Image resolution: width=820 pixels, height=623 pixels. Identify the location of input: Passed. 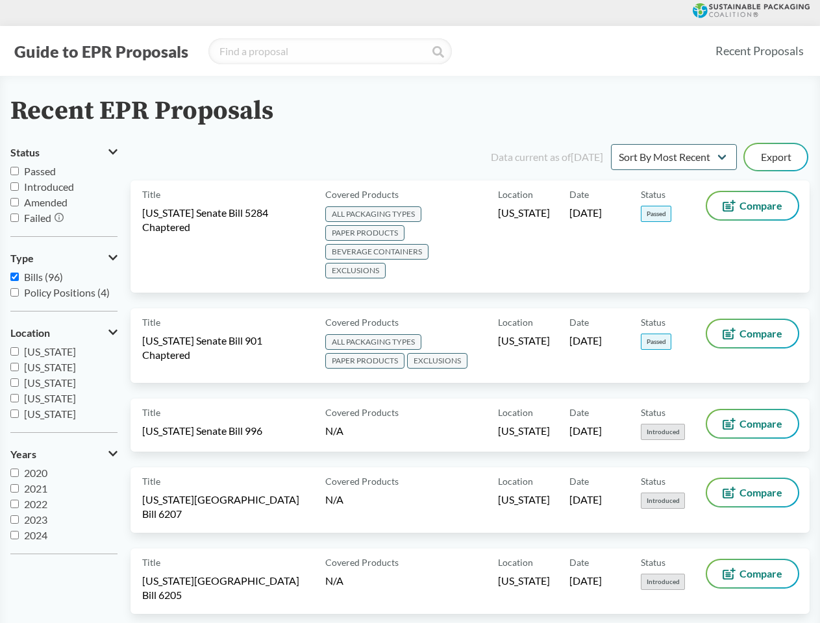
(14, 171).